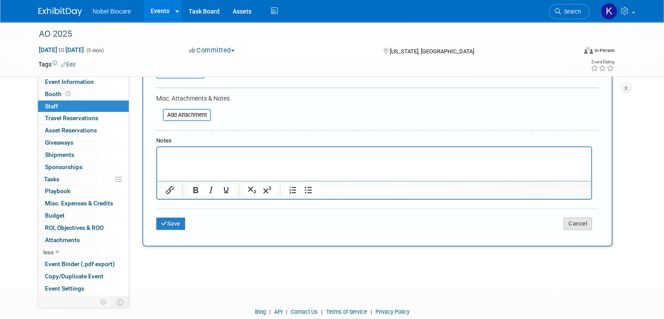 The width and height of the screenshot is (664, 319). What do you see at coordinates (308, 190) in the screenshot?
I see `button: Bullet list` at bounding box center [308, 190].